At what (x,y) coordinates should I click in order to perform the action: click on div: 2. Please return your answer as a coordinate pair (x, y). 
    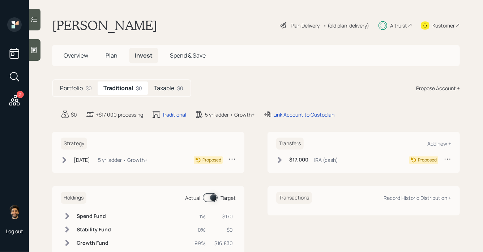
    Looking at the image, I should click on (20, 94).